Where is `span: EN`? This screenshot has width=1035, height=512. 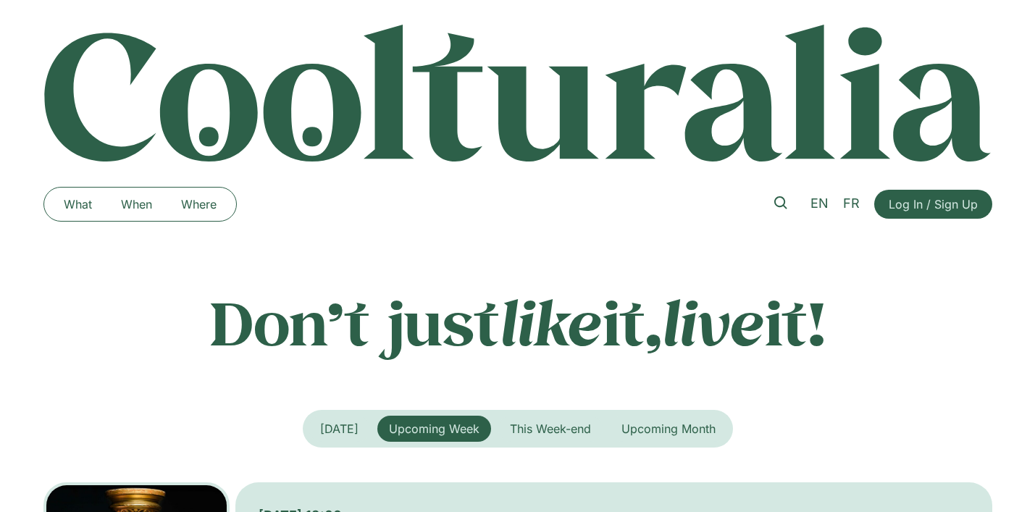 span: EN is located at coordinates (819, 203).